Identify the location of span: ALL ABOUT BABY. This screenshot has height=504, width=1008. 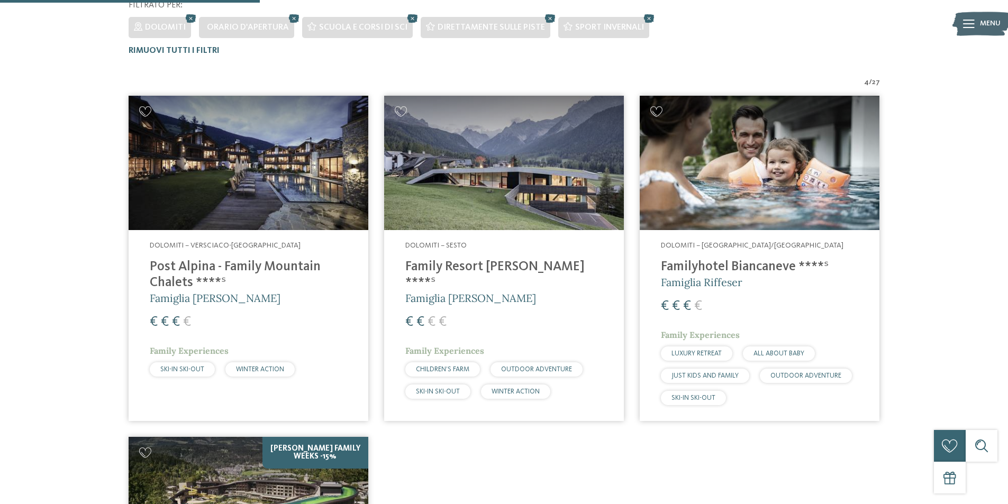
(779, 353).